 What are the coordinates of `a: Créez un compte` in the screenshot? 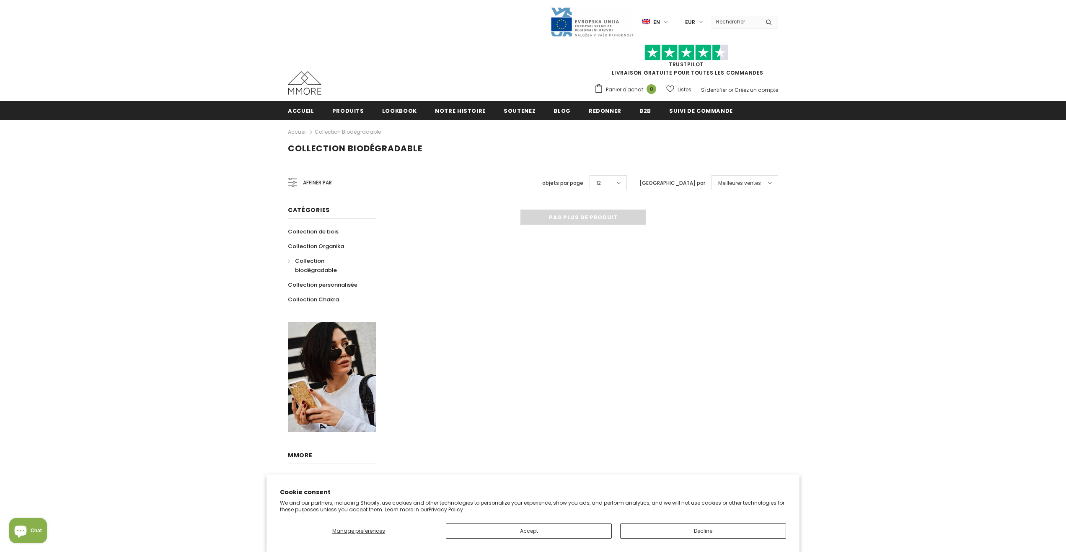 It's located at (756, 90).